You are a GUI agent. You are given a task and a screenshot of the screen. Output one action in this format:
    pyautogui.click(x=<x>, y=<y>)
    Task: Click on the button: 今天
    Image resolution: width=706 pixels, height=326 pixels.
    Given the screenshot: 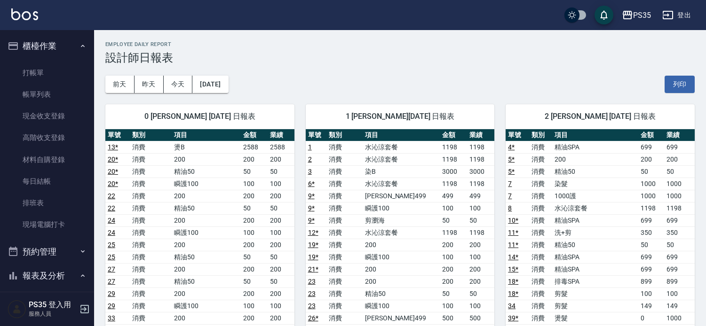 What is the action you would take?
    pyautogui.click(x=178, y=84)
    